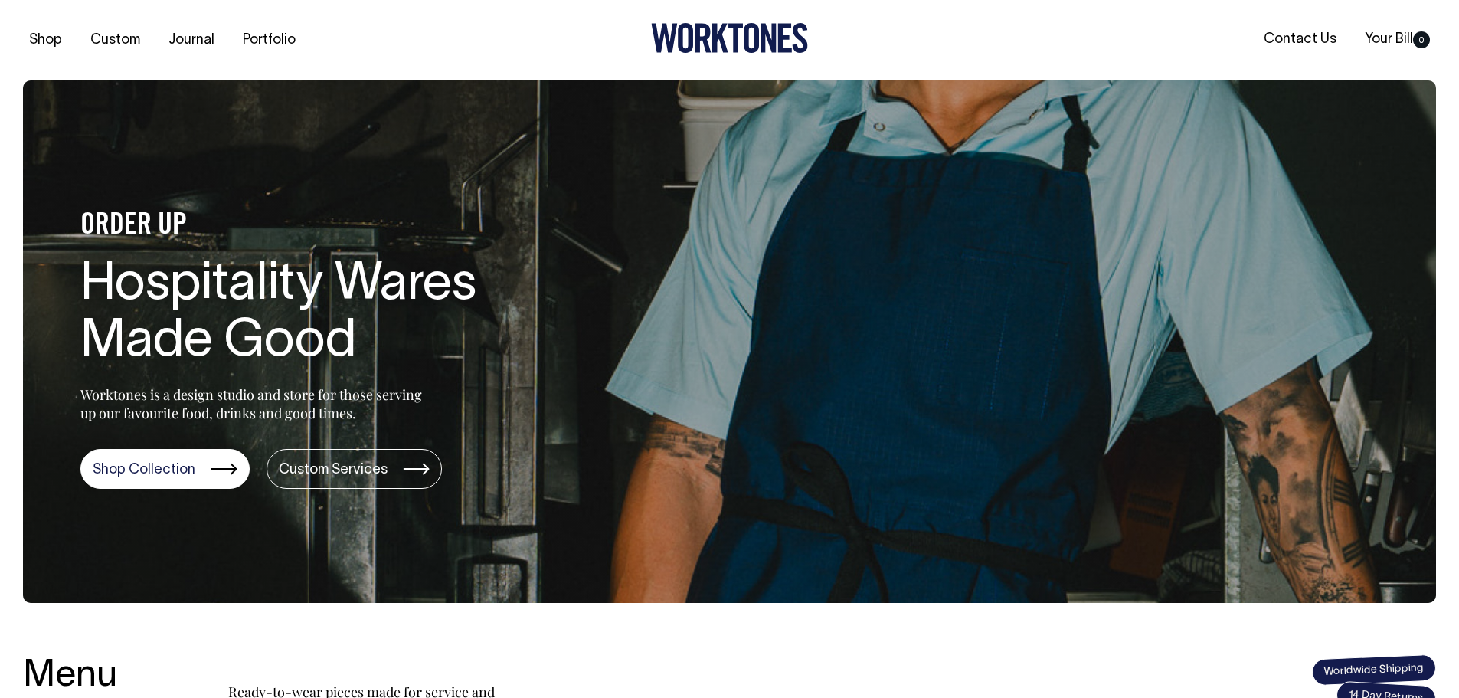 The image size is (1459, 698). Describe the element at coordinates (1373, 669) in the screenshot. I see `span: Worldwide Shipping` at that location.